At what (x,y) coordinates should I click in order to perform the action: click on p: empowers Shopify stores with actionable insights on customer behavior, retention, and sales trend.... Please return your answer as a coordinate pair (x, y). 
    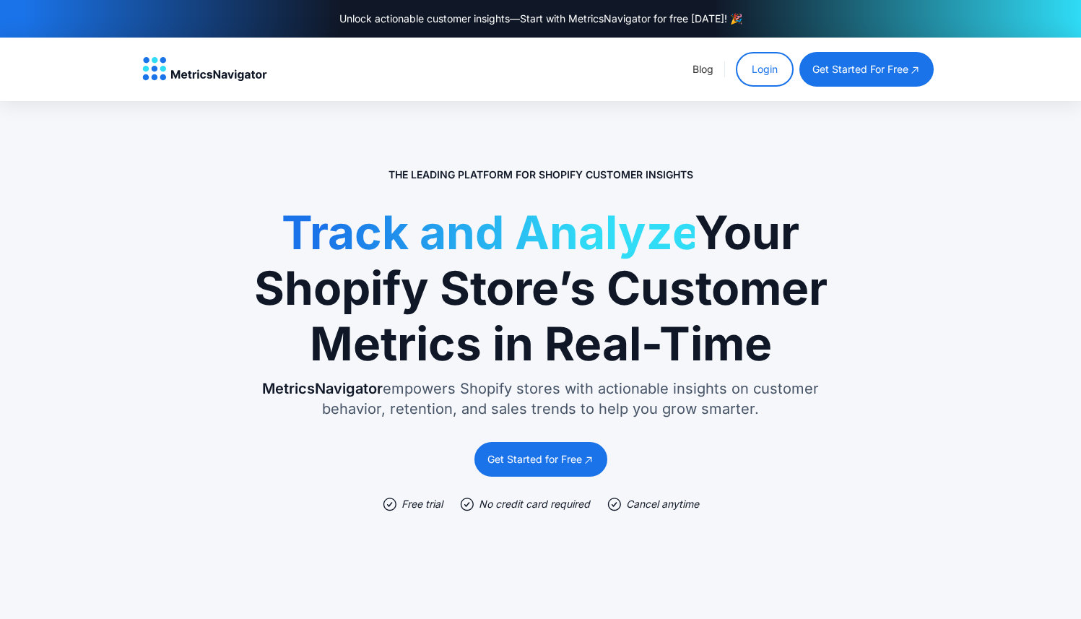
    Looking at the image, I should click on (541, 399).